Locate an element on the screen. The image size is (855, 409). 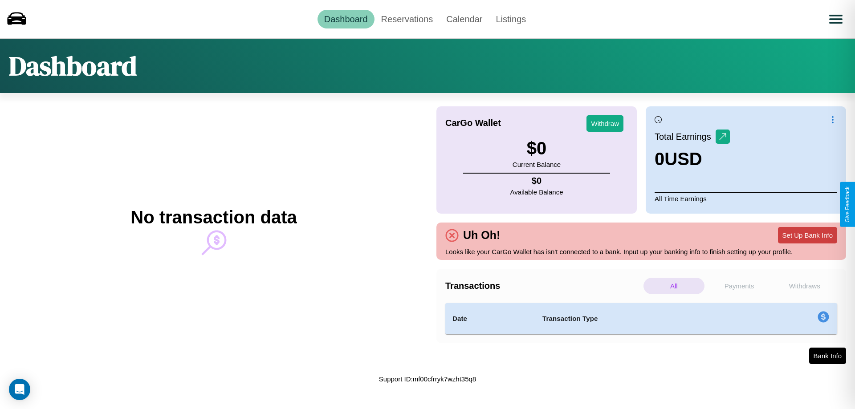
p: All is located at coordinates (674, 286).